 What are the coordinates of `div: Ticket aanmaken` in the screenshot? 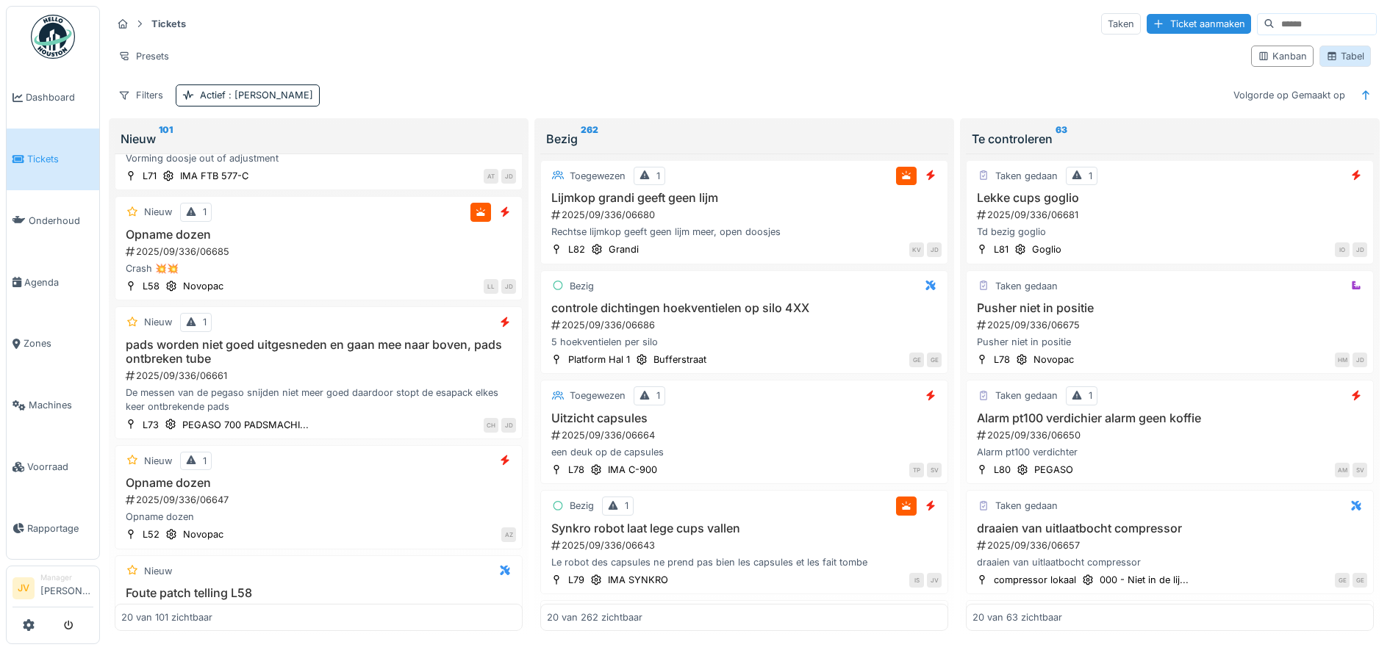 It's located at (1199, 24).